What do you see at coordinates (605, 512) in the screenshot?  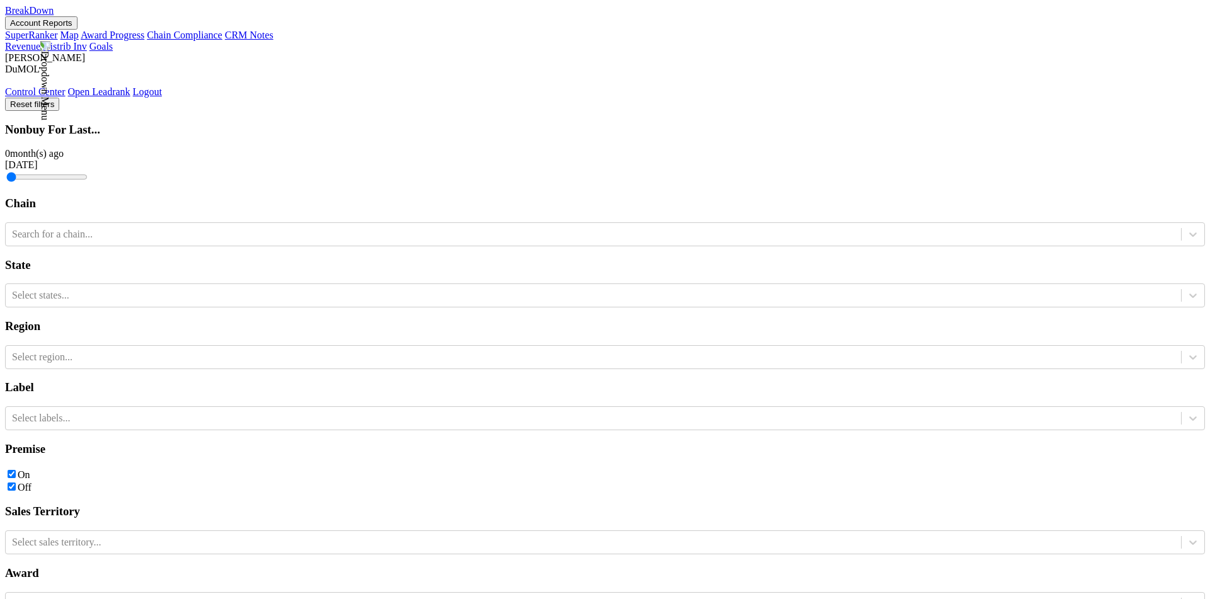 I see `h3: Sales Territory` at bounding box center [605, 512].